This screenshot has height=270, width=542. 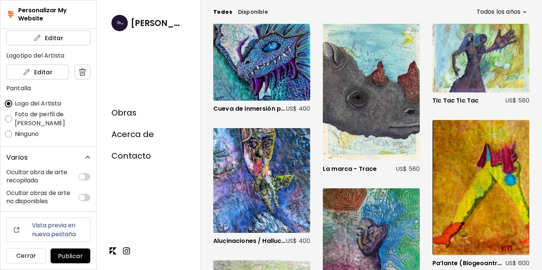 What do you see at coordinates (83, 72) in the screenshot?
I see `button: delete` at bounding box center [83, 72].